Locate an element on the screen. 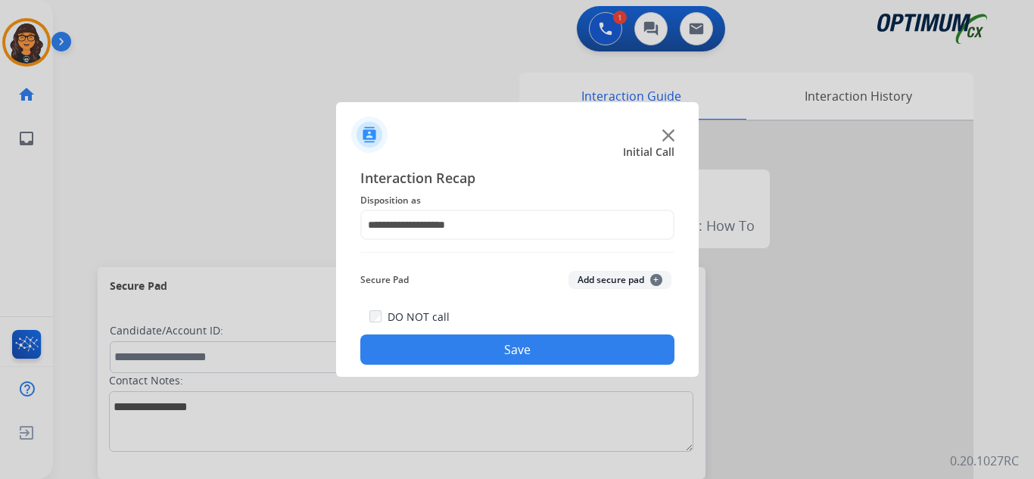  p: 0.20.1027RC is located at coordinates (984, 461).